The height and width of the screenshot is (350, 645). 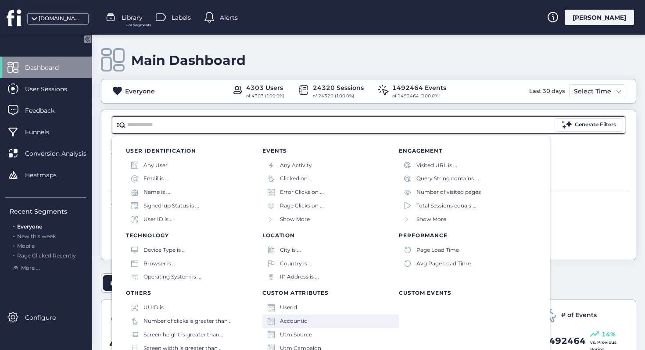 What do you see at coordinates (30, 268) in the screenshot?
I see `span: More ...` at bounding box center [30, 268].